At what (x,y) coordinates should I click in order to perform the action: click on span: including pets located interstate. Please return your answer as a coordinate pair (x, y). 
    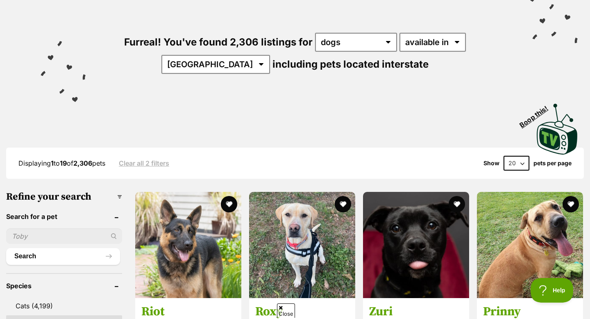
    Looking at the image, I should click on (351, 64).